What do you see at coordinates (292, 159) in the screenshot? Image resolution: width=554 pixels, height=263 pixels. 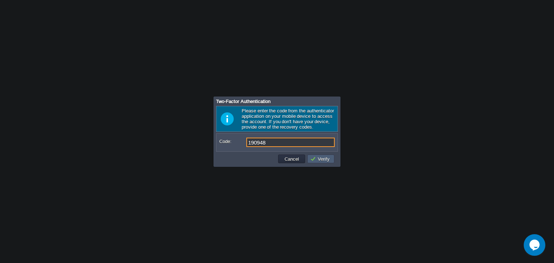 I see `button: Cancel` at bounding box center [292, 159].